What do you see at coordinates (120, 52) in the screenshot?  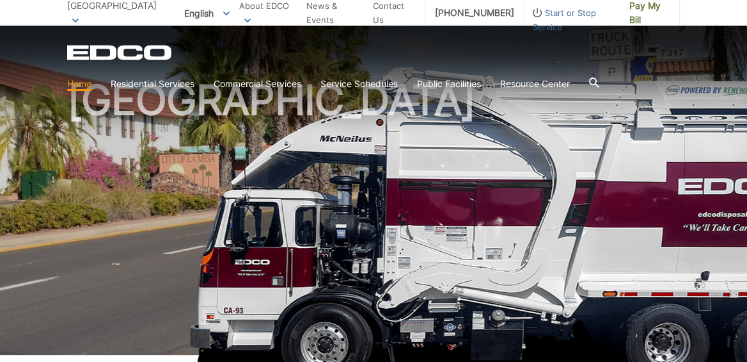 I see `a: EDCD logo. Return to the homepage.` at bounding box center [120, 52].